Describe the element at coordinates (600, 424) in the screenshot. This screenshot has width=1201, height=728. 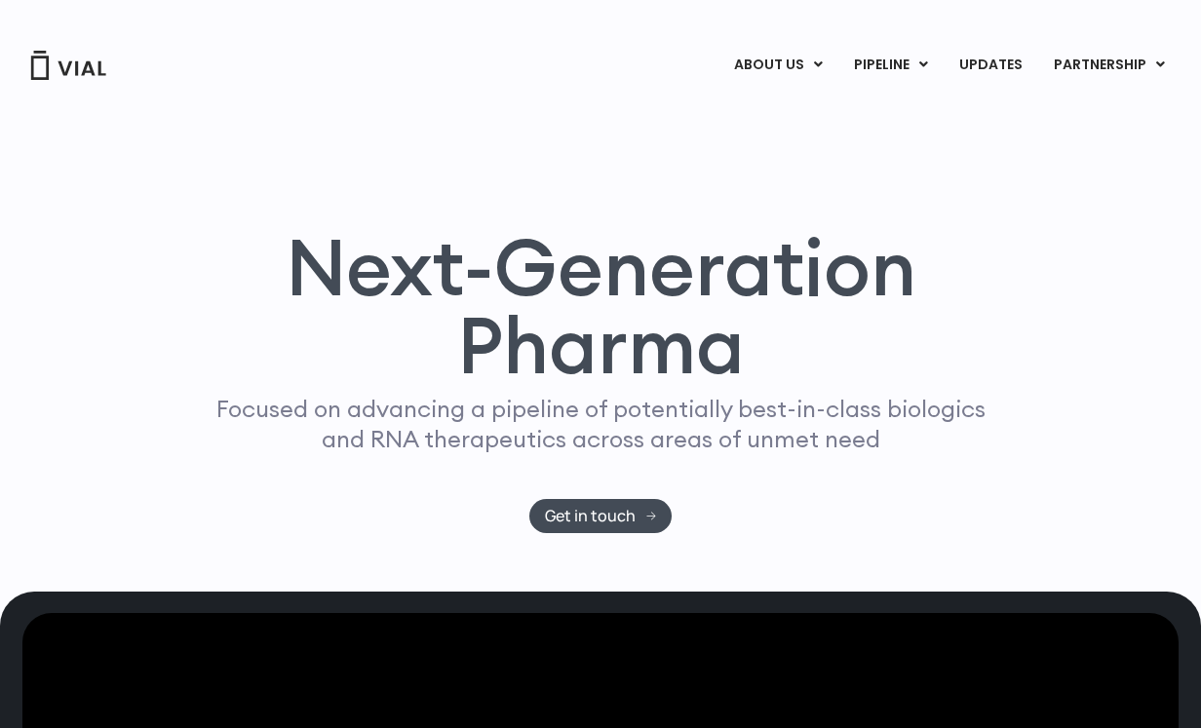
I see `p: Focused on advancing a pipeline of potentially best-in-class biologics and RNA therapeutics acros...` at that location.